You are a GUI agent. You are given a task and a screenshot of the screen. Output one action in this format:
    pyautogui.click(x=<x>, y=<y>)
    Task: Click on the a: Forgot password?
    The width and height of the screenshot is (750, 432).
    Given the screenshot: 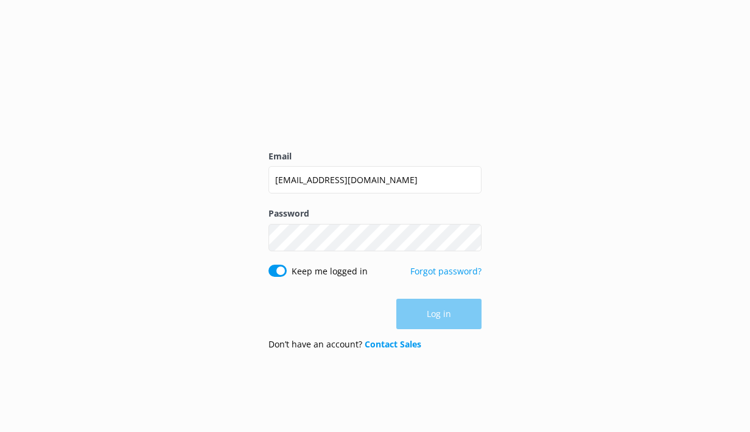 What is the action you would take?
    pyautogui.click(x=446, y=271)
    